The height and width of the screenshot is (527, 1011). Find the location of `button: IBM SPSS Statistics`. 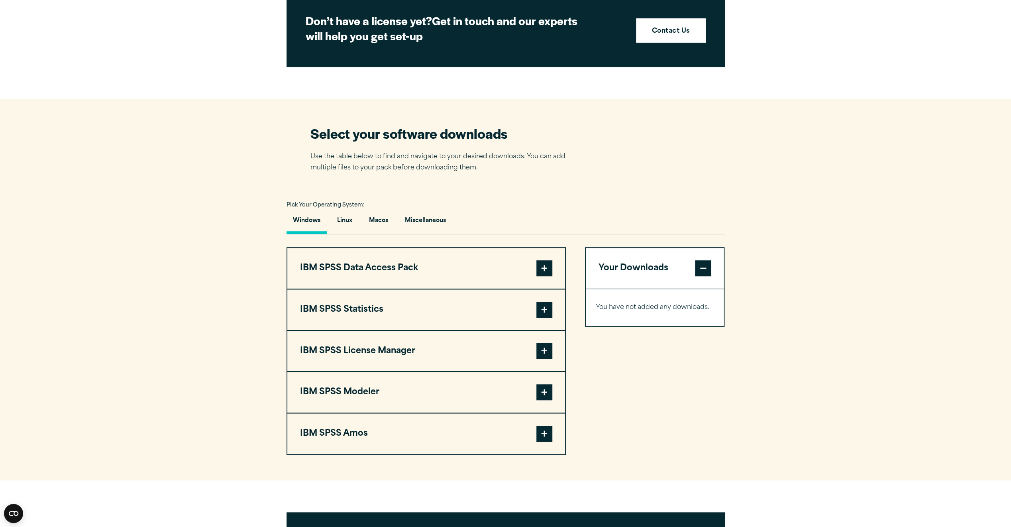

button: IBM SPSS Statistics is located at coordinates (426, 310).